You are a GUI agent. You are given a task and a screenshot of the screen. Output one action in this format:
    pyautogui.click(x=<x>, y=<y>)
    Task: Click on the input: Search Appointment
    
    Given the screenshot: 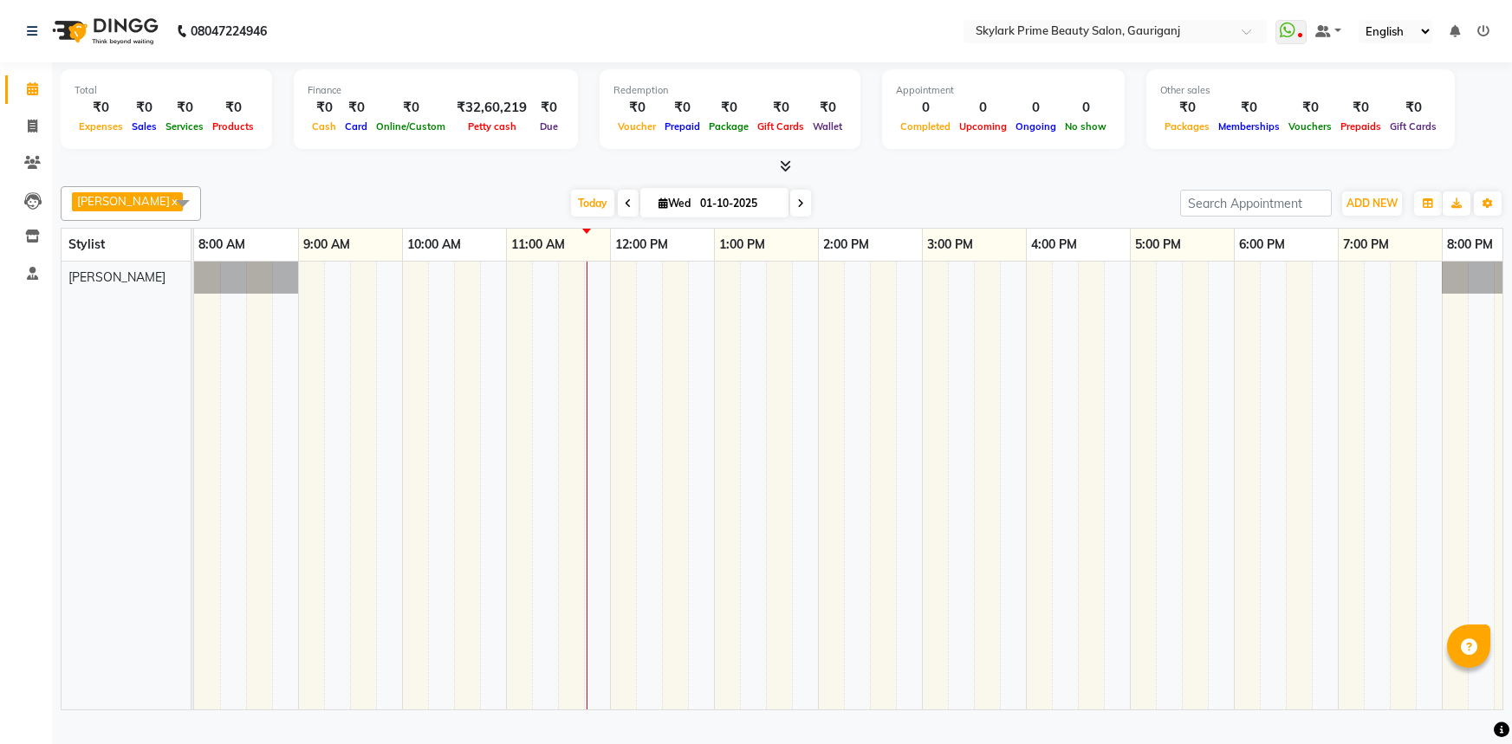 What is the action you would take?
    pyautogui.click(x=1256, y=203)
    